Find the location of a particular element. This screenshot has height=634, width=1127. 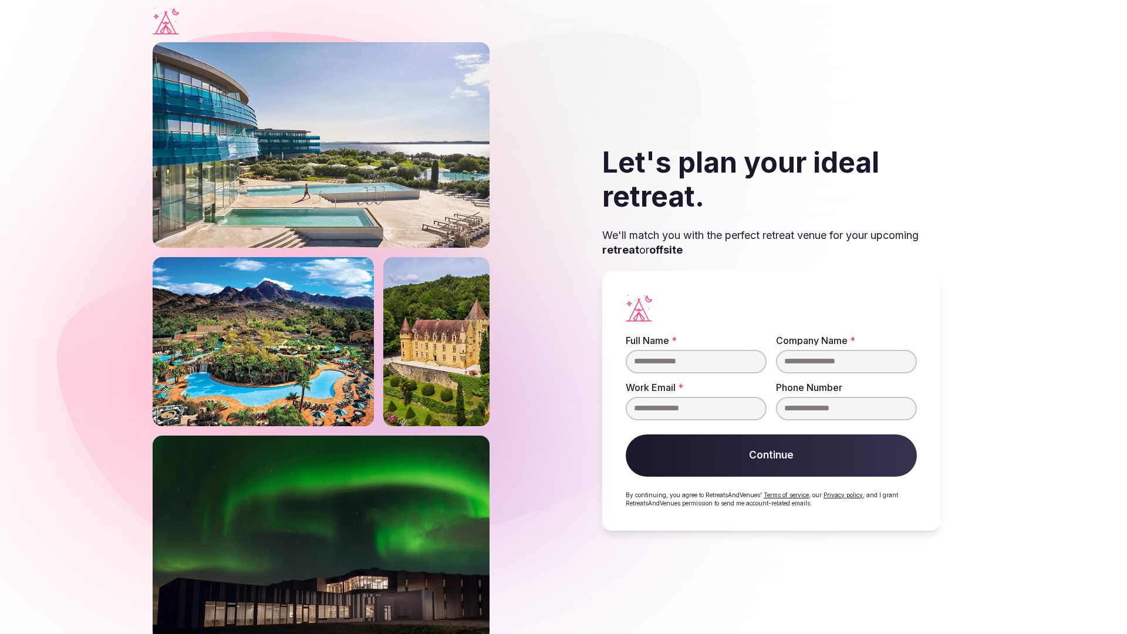

label: Work Email is located at coordinates (696, 387).